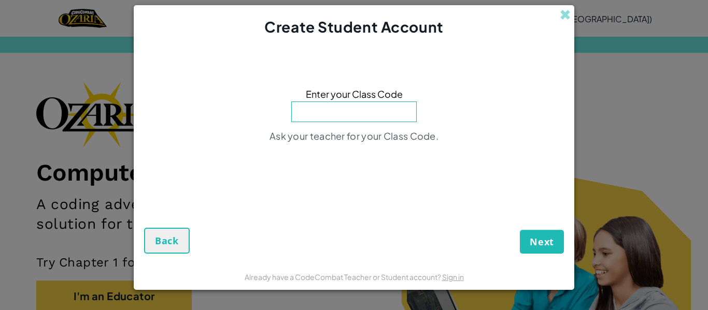 The image size is (708, 310). Describe the element at coordinates (453, 277) in the screenshot. I see `a: Sign in` at that location.